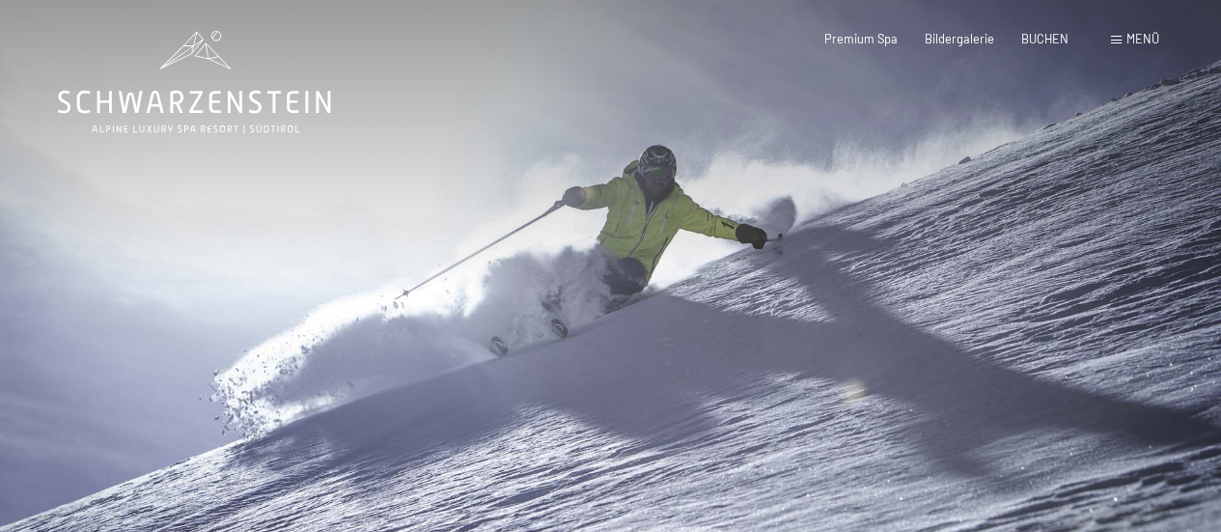  I want to click on a: Premium Spa, so click(861, 39).